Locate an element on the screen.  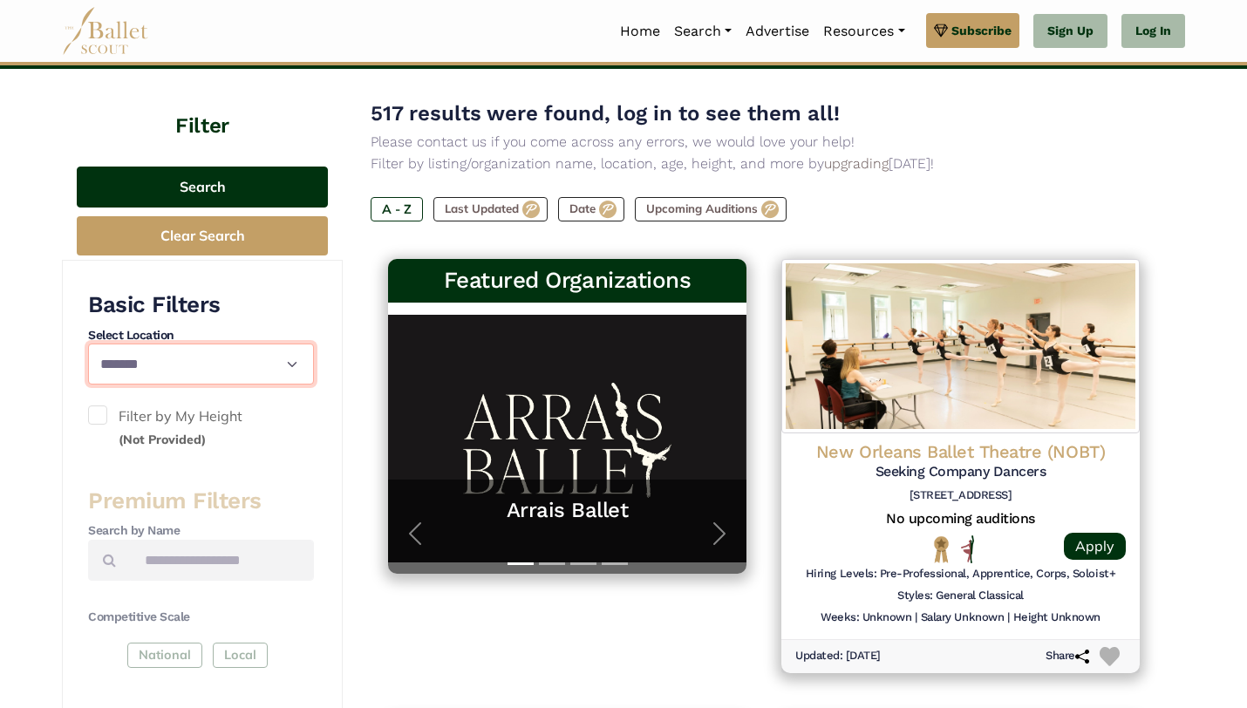
h6: Hiring Levels: Pre-Professional, Apprentice, Corps, Soloist+ is located at coordinates (960, 574).